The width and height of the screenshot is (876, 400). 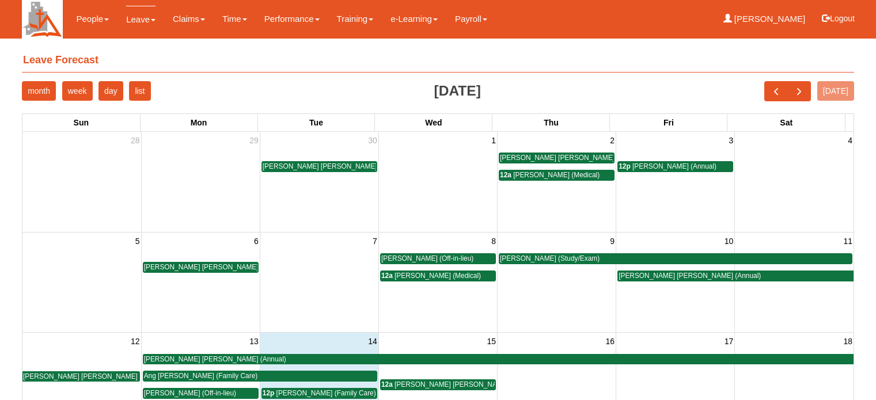 I want to click on span: 28, so click(x=135, y=141).